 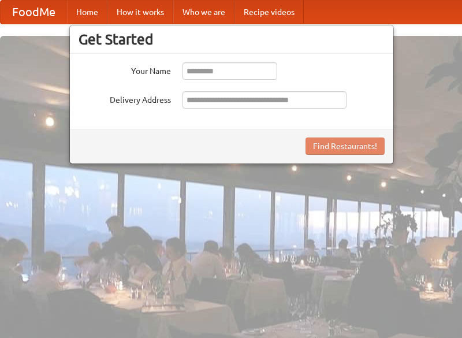 I want to click on label: Delivery Address, so click(x=125, y=98).